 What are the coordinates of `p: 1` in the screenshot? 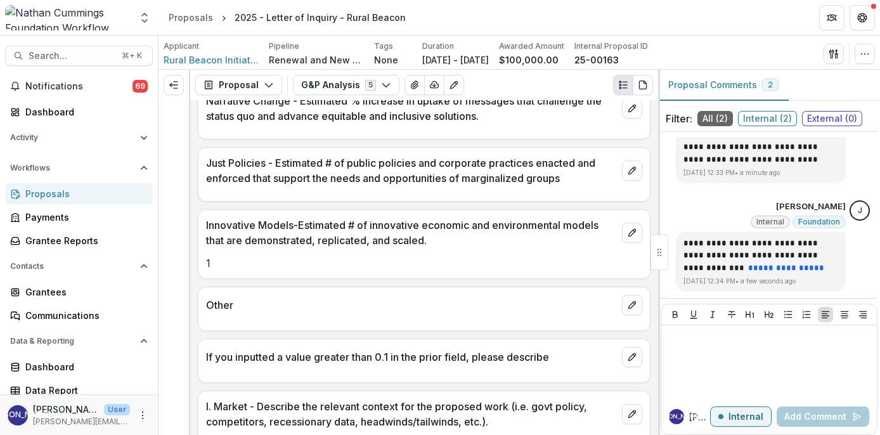 It's located at (424, 263).